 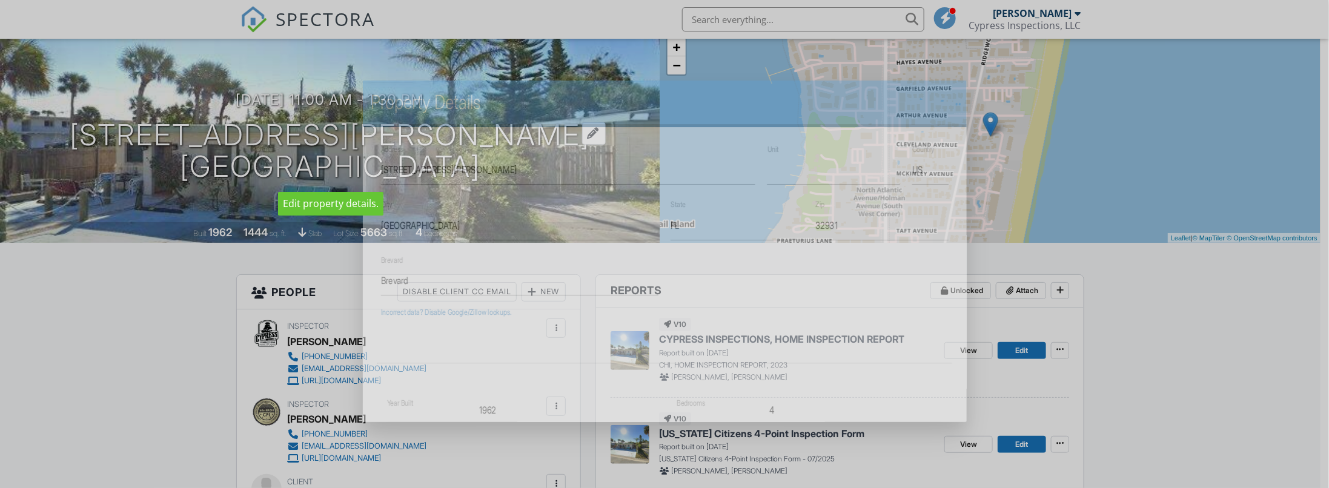 What do you see at coordinates (772, 149) in the screenshot?
I see `label: Unit` at bounding box center [772, 149].